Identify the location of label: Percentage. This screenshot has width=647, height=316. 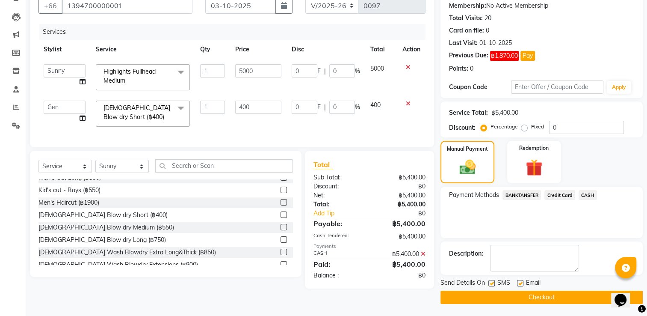
(505, 127).